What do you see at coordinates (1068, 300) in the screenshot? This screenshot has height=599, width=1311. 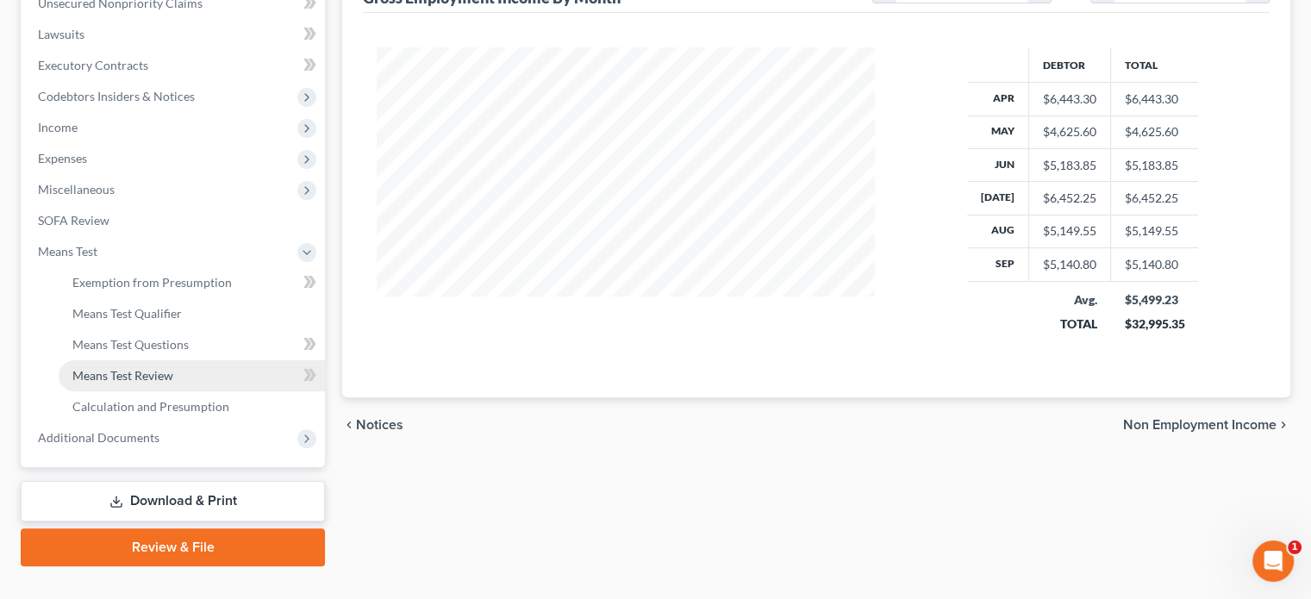 I see `div: Avg.` at bounding box center [1068, 300].